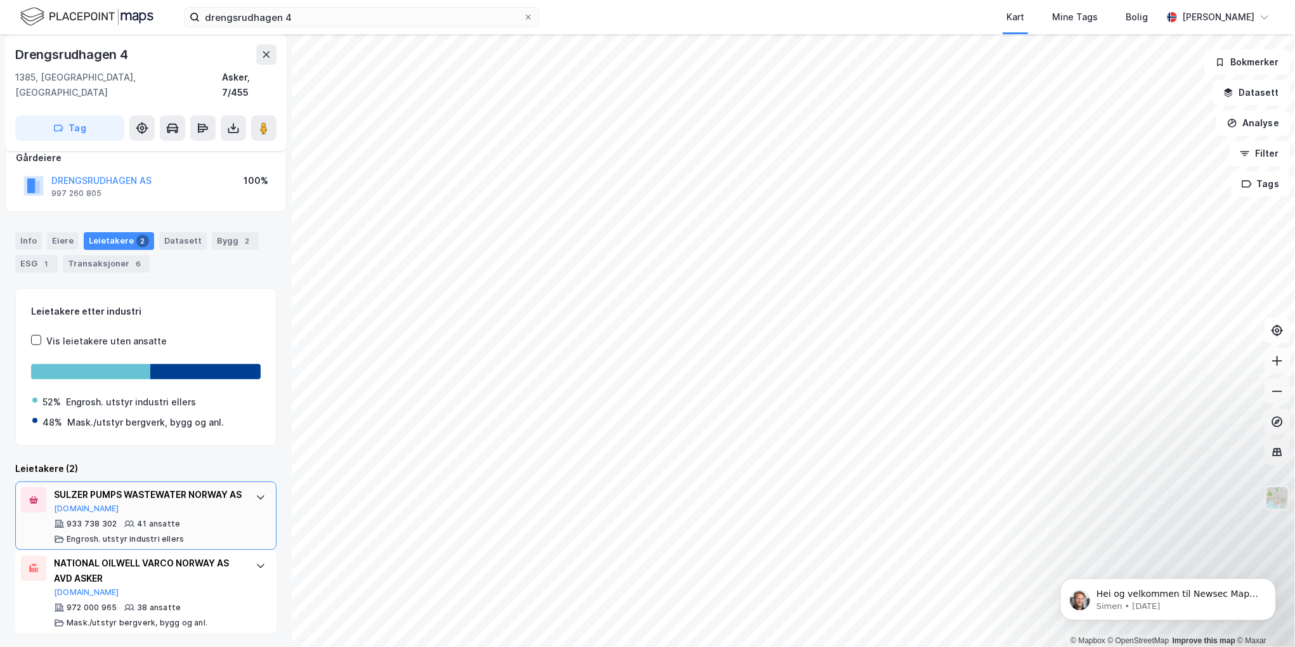 This screenshot has width=1295, height=647. What do you see at coordinates (146, 158) in the screenshot?
I see `div: Gårdeiere` at bounding box center [146, 158].